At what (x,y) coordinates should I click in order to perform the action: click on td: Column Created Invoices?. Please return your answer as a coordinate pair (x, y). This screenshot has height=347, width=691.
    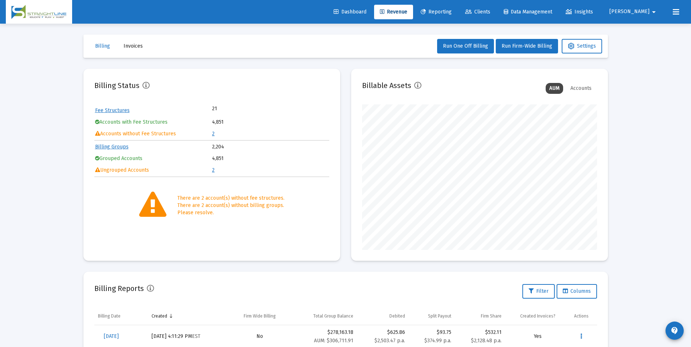
    Looking at the image, I should click on (537, 316).